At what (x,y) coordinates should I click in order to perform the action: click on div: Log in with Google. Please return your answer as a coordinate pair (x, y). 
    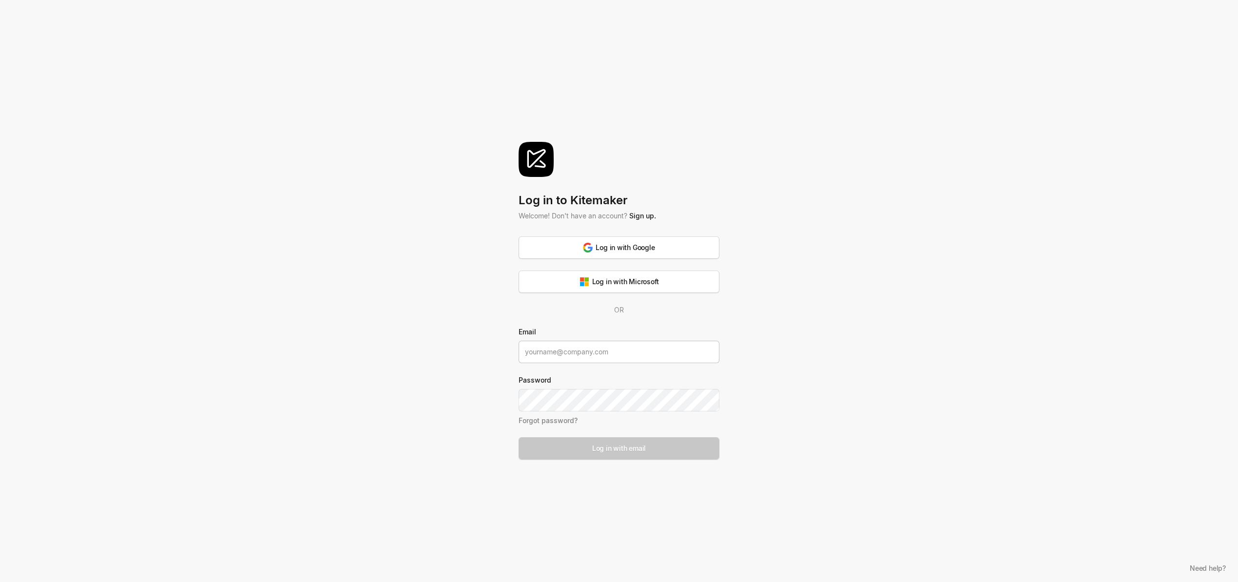
    Looking at the image, I should click on (618, 247).